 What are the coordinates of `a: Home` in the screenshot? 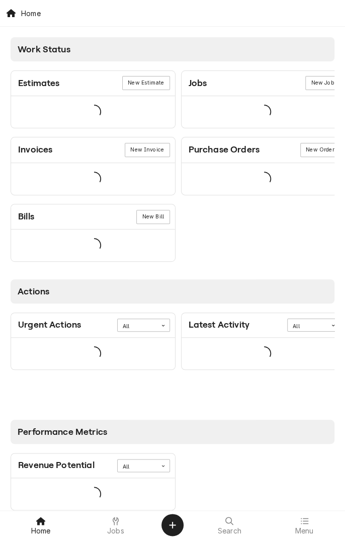 It's located at (41, 525).